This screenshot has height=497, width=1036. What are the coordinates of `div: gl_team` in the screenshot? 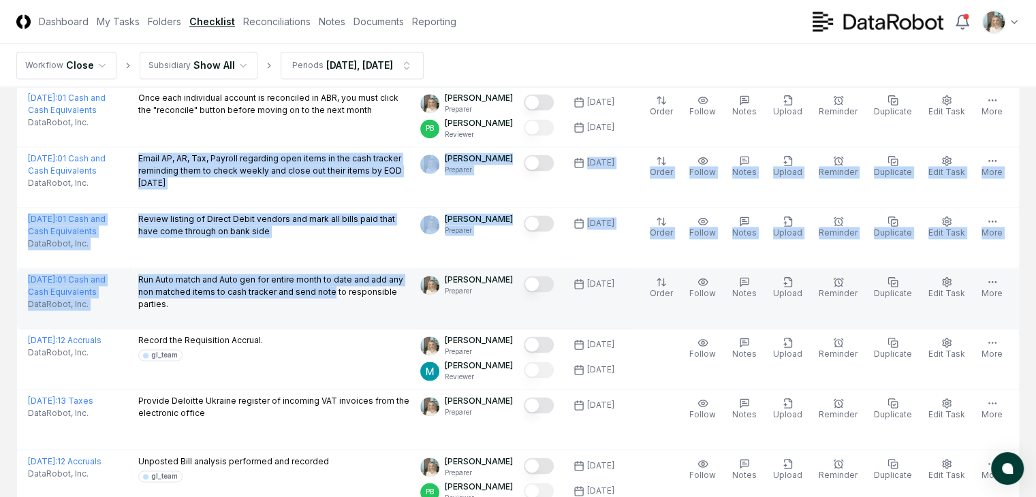 It's located at (164, 476).